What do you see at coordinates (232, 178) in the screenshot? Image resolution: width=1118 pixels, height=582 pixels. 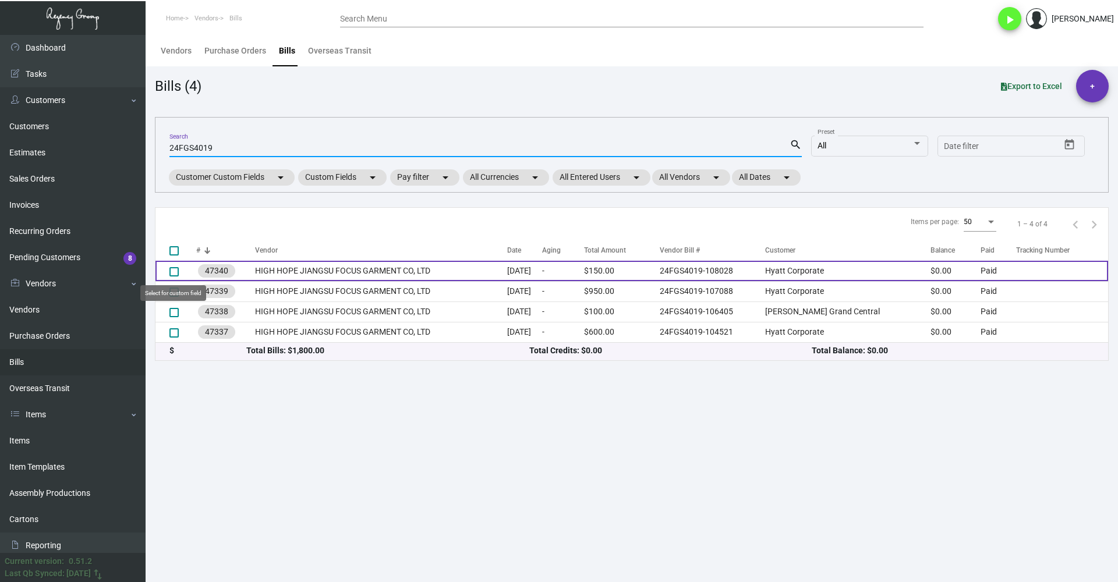 I see `mat-chip: Customer Custom Fields` at bounding box center [232, 178].